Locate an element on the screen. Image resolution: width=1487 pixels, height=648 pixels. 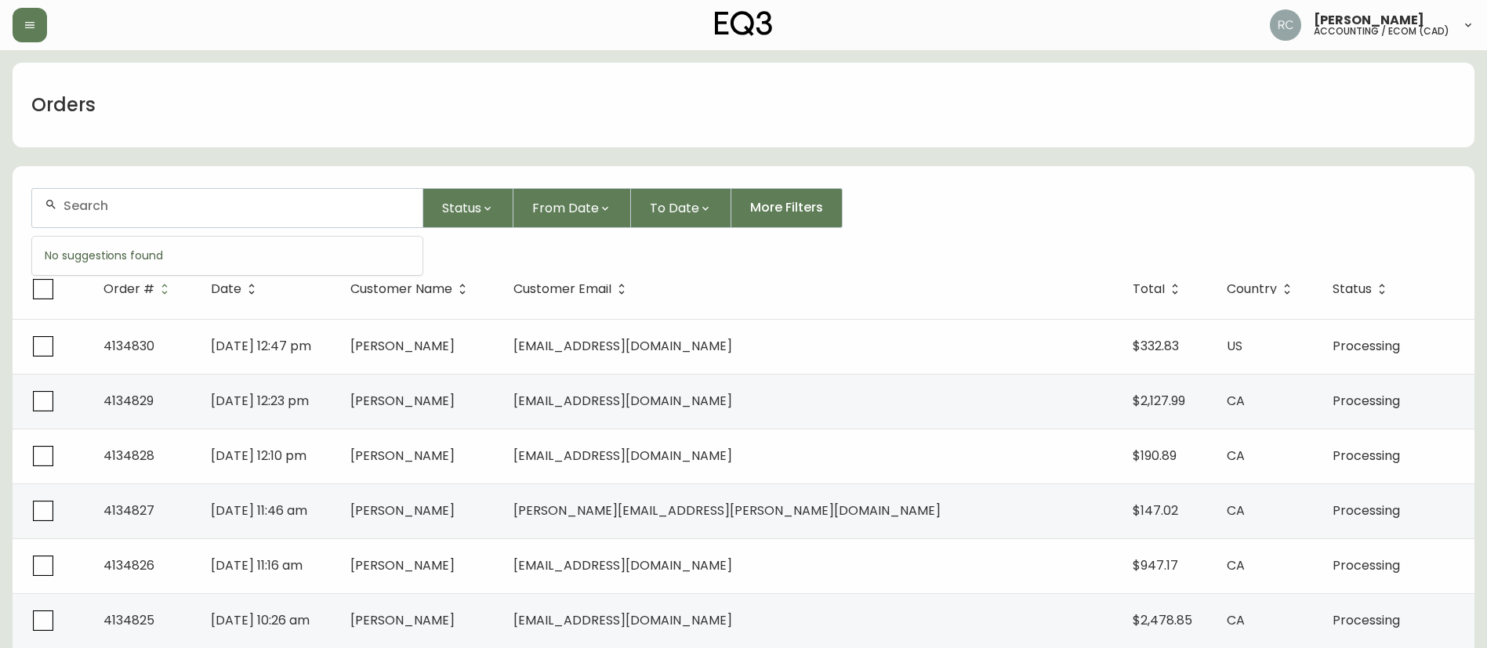
h5: accounting / ecom (cad) is located at coordinates (1381, 31).